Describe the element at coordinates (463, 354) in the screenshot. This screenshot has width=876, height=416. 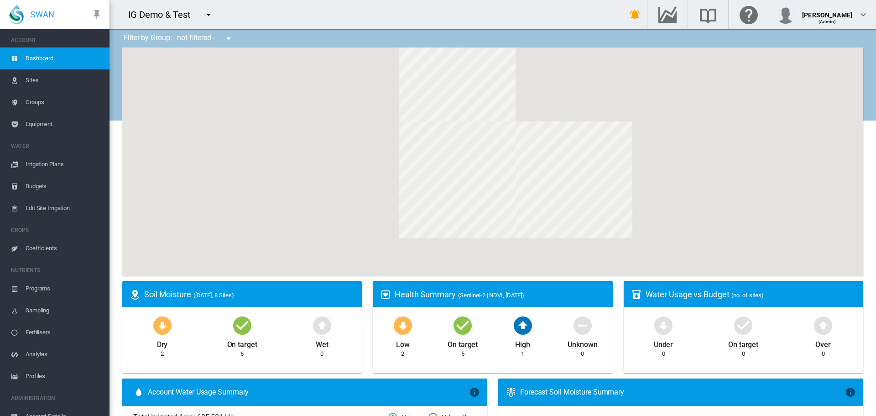
I see `div: 5` at that location.